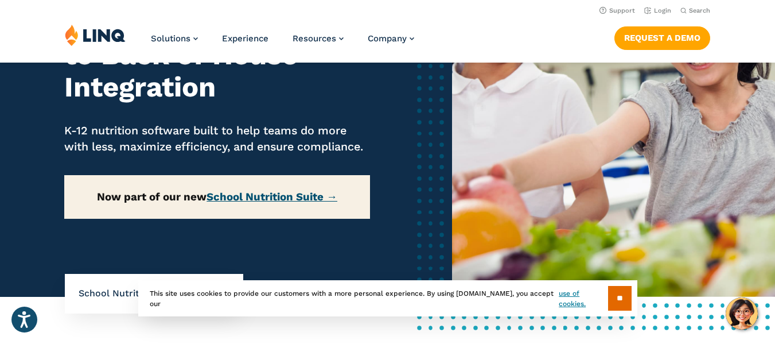 The height and width of the screenshot is (344, 775). I want to click on a: Resources, so click(318, 38).